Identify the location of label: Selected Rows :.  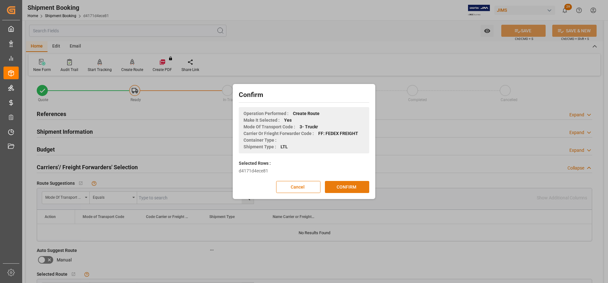
(255, 163).